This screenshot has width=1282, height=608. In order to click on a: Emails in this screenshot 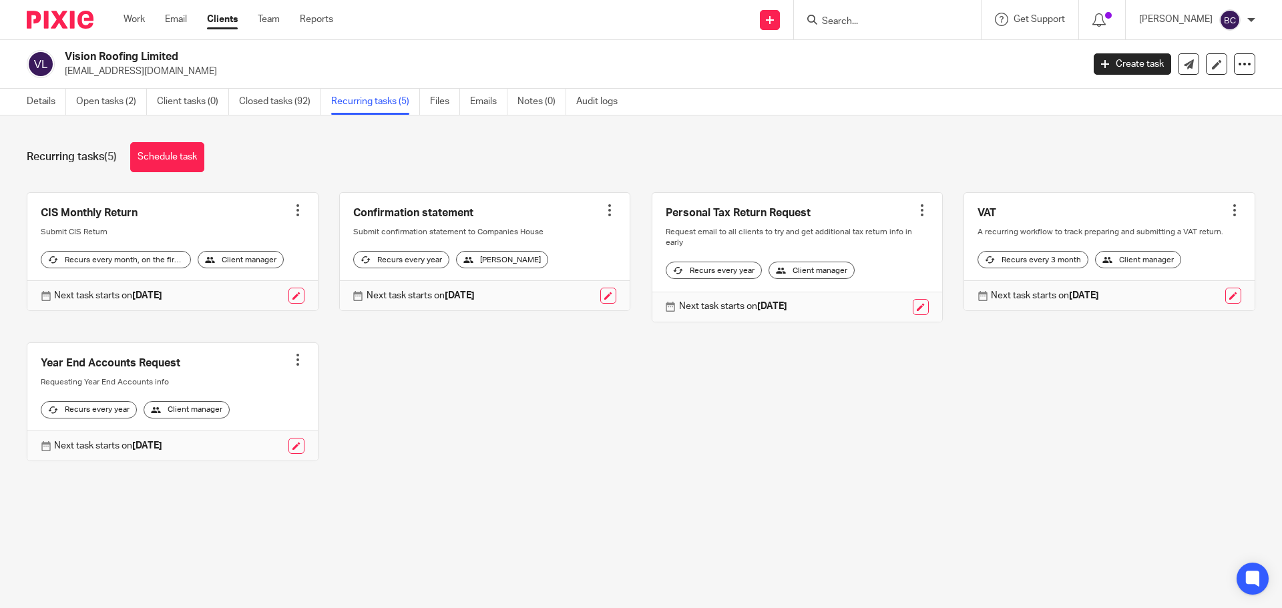, I will do `click(489, 101)`.